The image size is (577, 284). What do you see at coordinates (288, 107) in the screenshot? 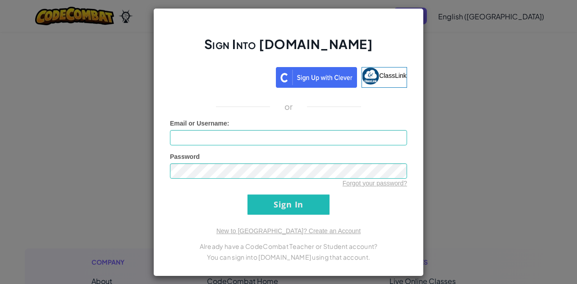
I see `p: or` at bounding box center [288, 107].